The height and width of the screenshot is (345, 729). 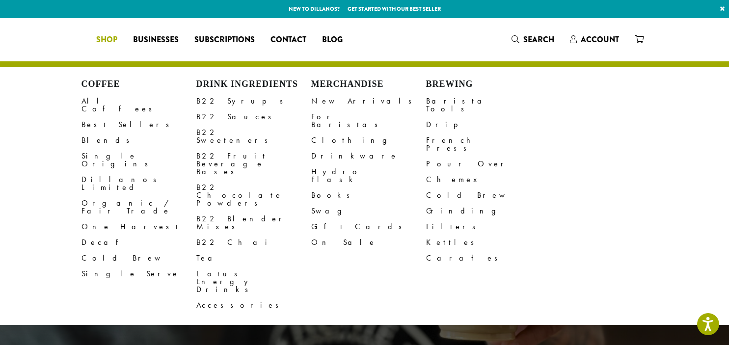 What do you see at coordinates (139, 125) in the screenshot?
I see `a: Best Sellers` at bounding box center [139, 125].